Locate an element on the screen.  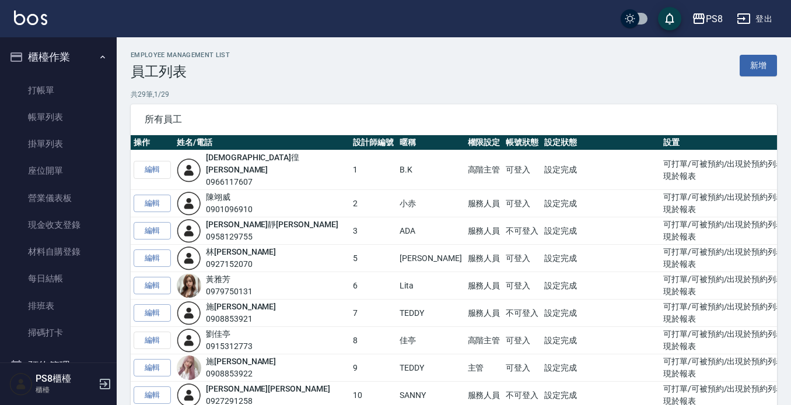
button: save is located at coordinates (669, 19).